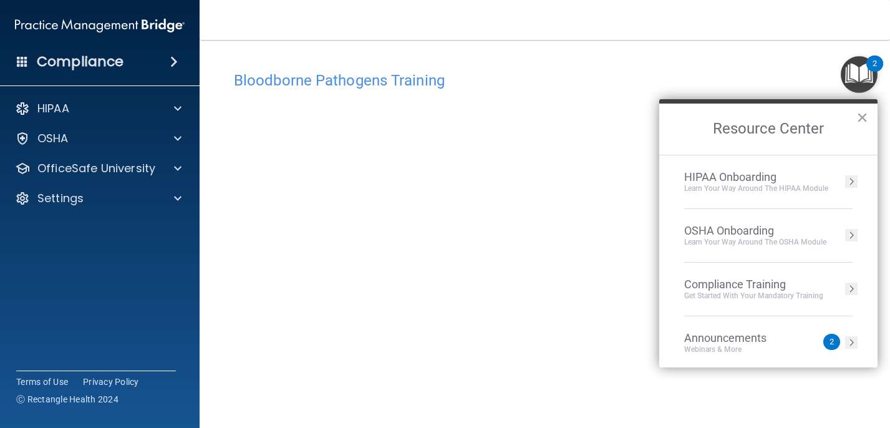 The width and height of the screenshot is (890, 428). I want to click on p: OSHA, so click(53, 138).